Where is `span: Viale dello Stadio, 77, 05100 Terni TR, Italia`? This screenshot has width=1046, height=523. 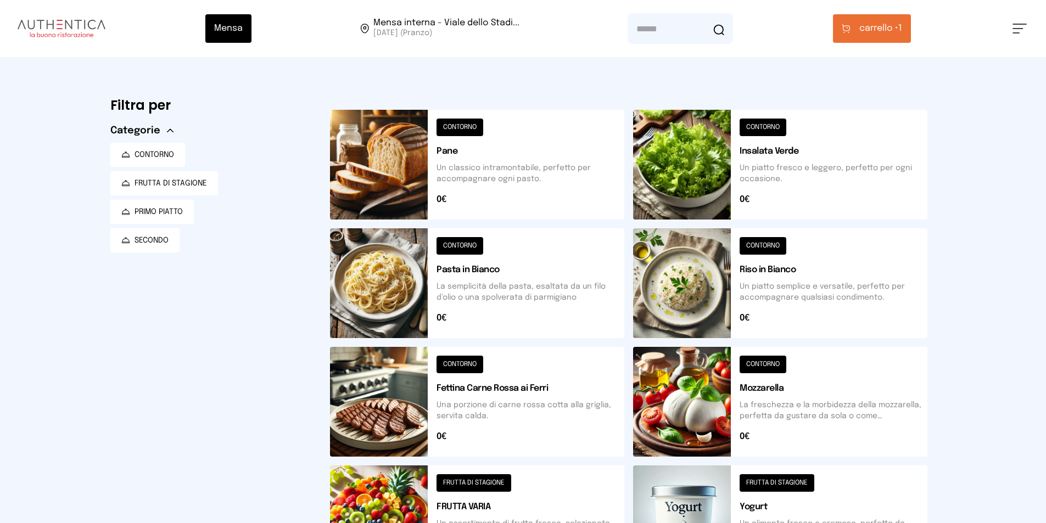
span: Viale dello Stadio, 77, 05100 Terni TR, Italia is located at coordinates (446, 29).